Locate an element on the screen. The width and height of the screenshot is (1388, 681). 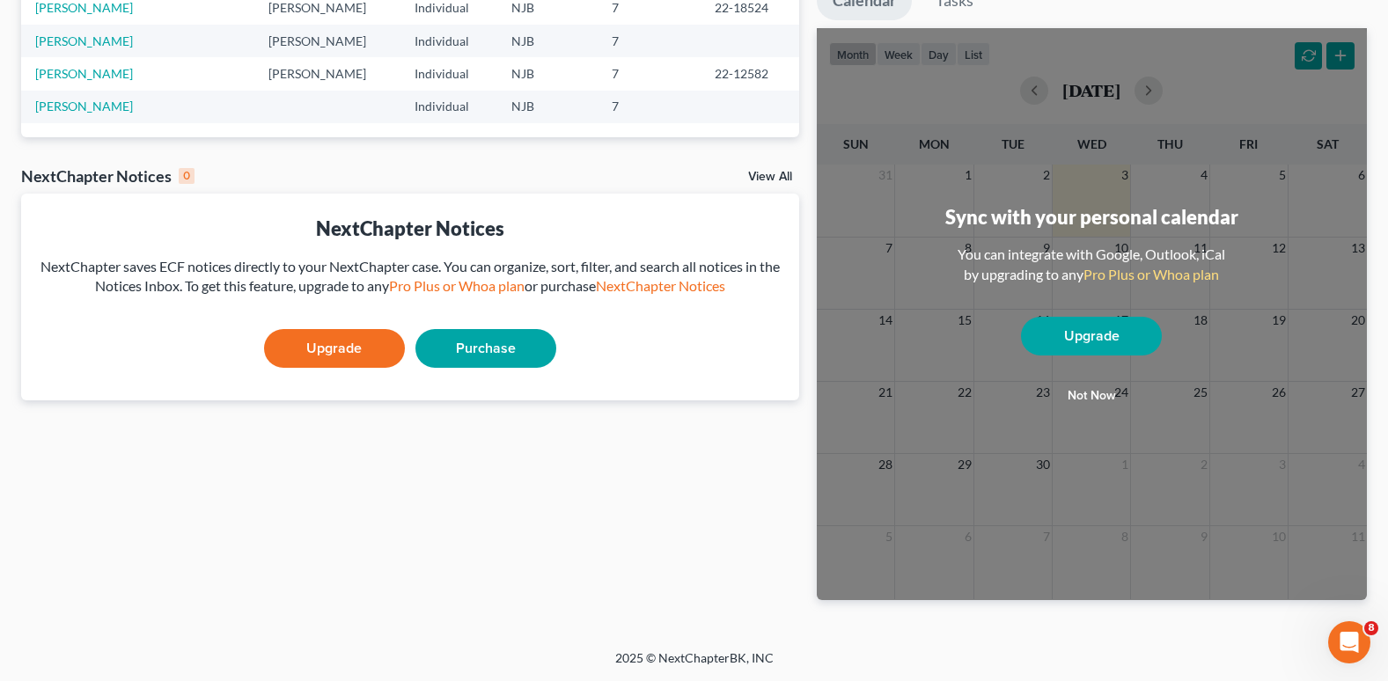
a: Purchase is located at coordinates (486, 349).